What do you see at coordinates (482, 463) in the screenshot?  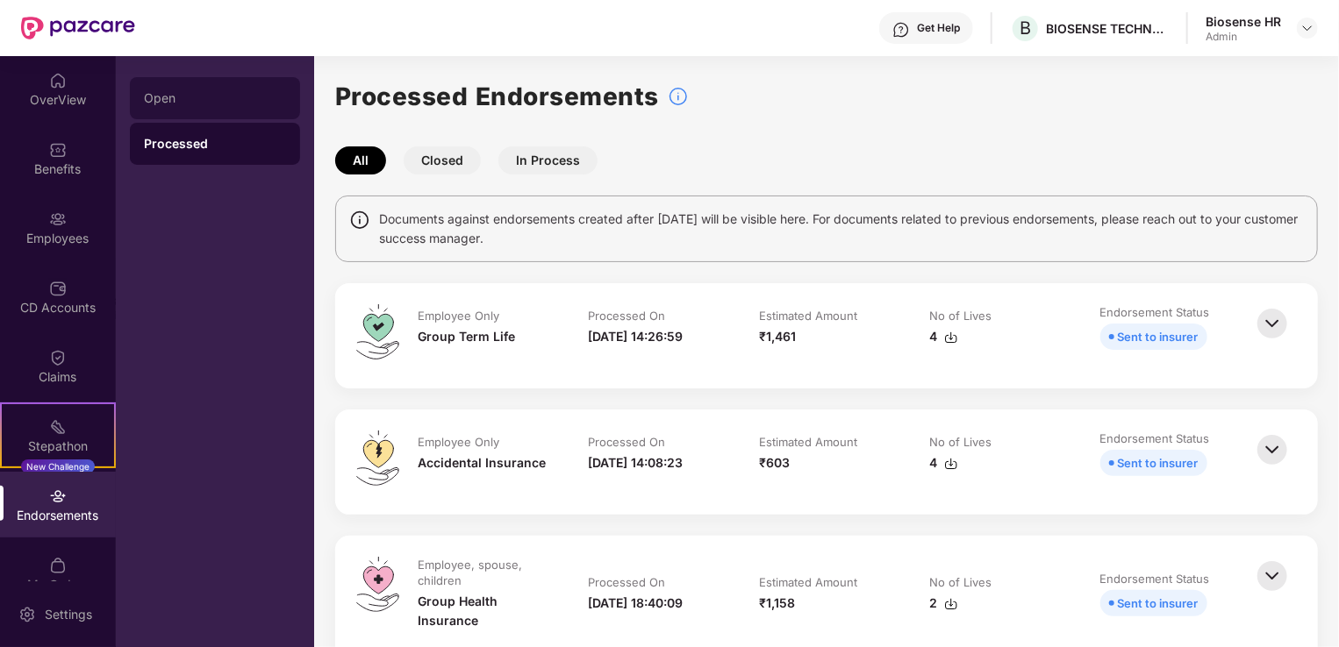 I see `div: Accidental Insurance` at bounding box center [482, 463].